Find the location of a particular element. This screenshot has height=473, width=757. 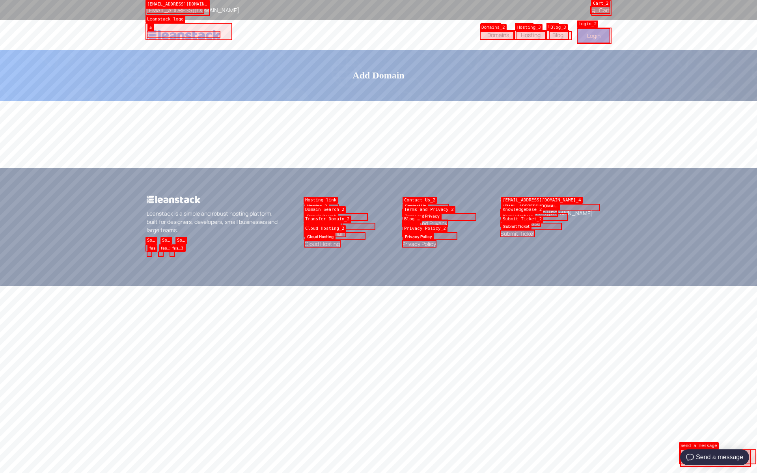

a: Knowledgebase is located at coordinates (520, 223).